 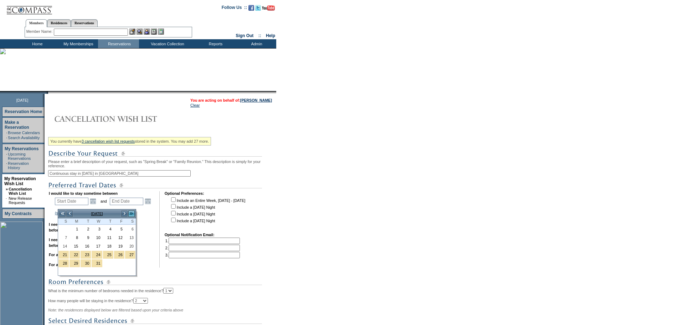 I want to click on a: 13, so click(x=130, y=238).